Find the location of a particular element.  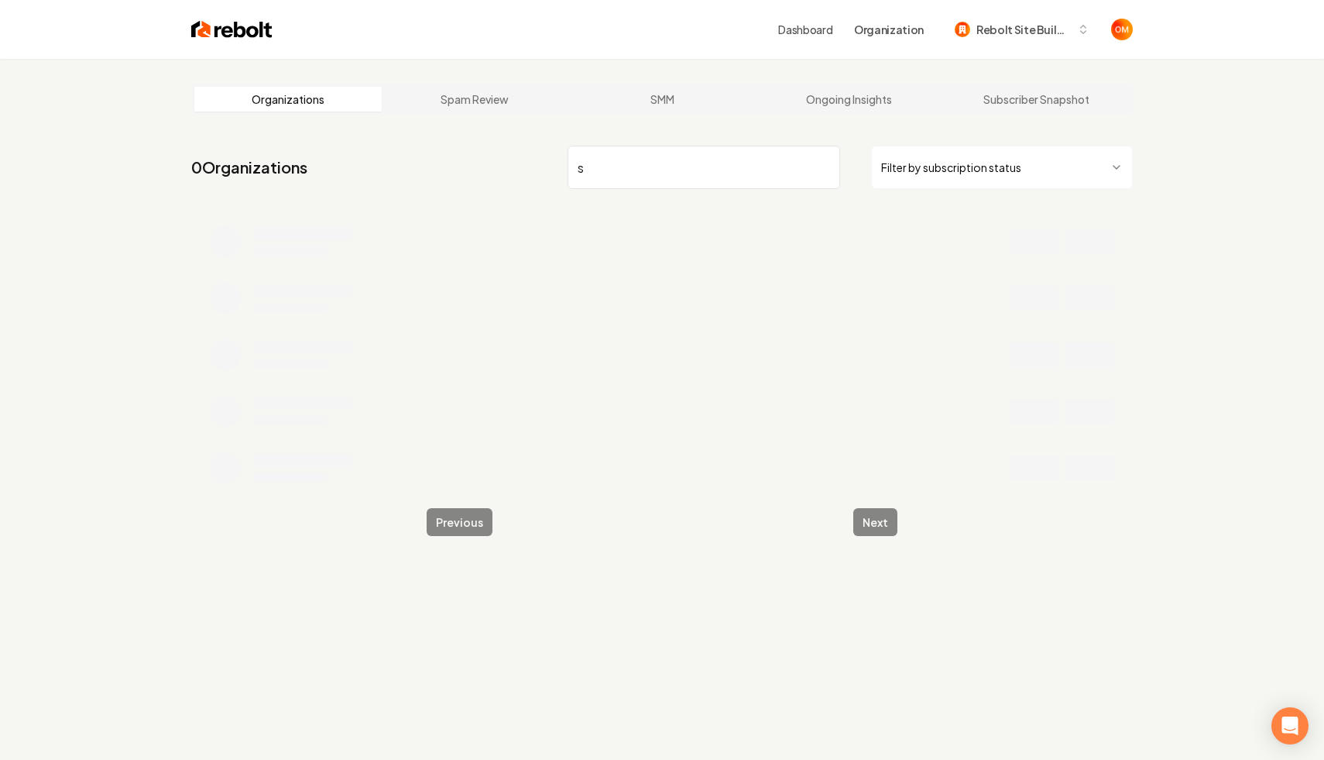

div: Open Intercom Messenger is located at coordinates (1290, 726).